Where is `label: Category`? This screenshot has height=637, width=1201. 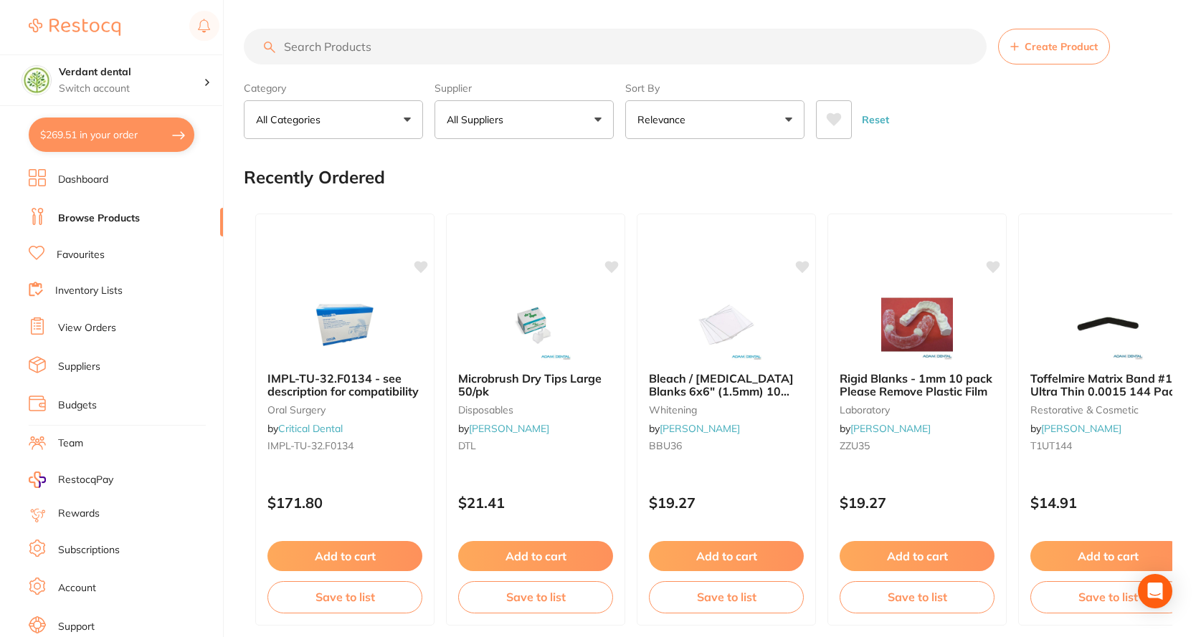 label: Category is located at coordinates (333, 88).